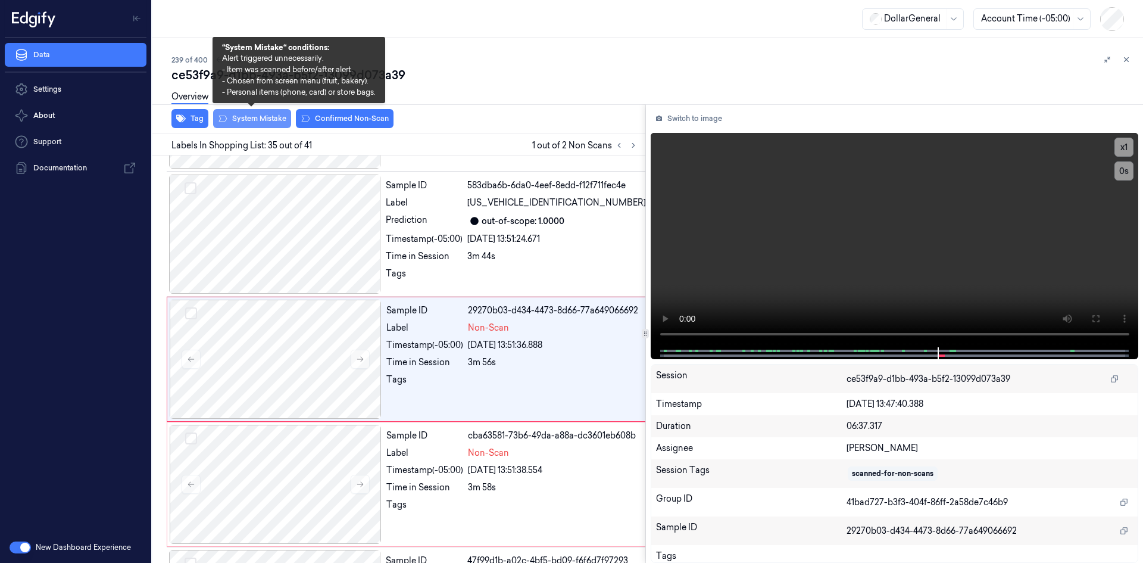 The width and height of the screenshot is (1143, 563). What do you see at coordinates (927, 502) in the screenshot?
I see `span: 41bad727-b3f3-404f-86ff-2a58de7c46b9` at bounding box center [927, 502].